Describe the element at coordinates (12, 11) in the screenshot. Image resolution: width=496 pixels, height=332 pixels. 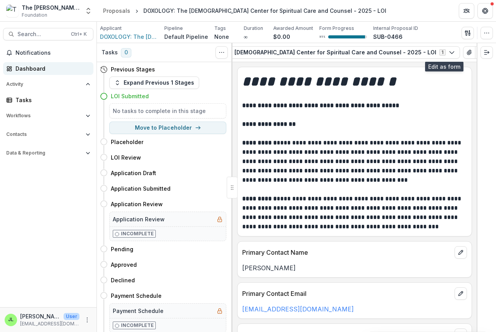
I see `img: The Bolick Foundation` at that location.